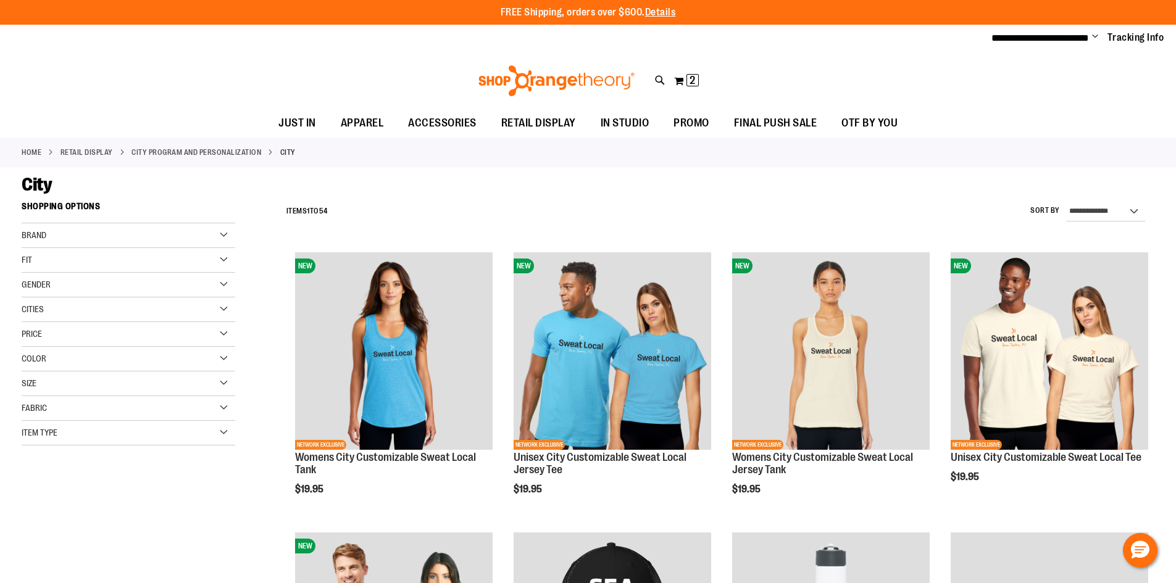 The height and width of the screenshot is (583, 1176). I want to click on span: JUST IN, so click(297, 123).